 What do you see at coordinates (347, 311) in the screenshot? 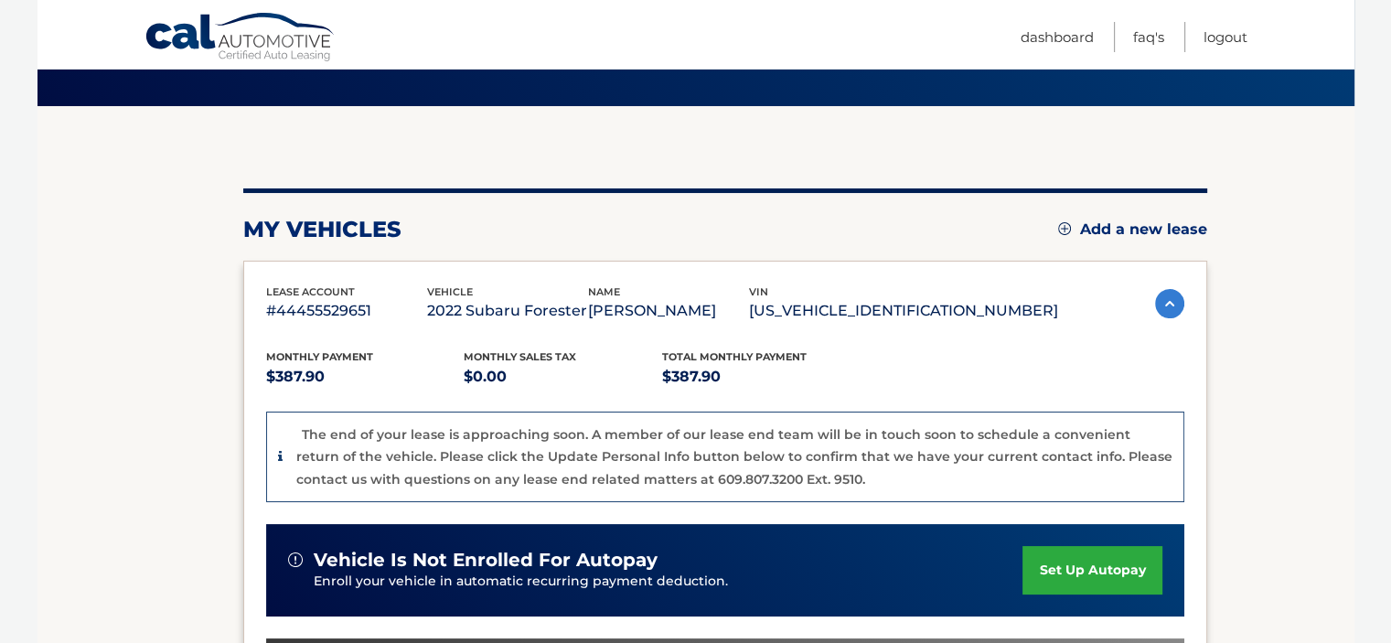
I see `p: #44455529651` at bounding box center [347, 311].